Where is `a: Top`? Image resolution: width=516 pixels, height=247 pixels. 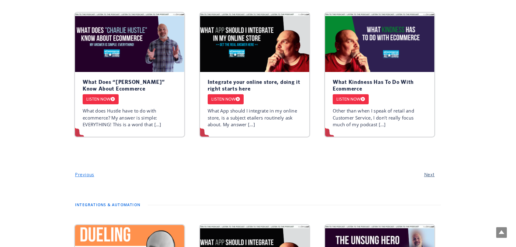
a: Top is located at coordinates (501, 232).